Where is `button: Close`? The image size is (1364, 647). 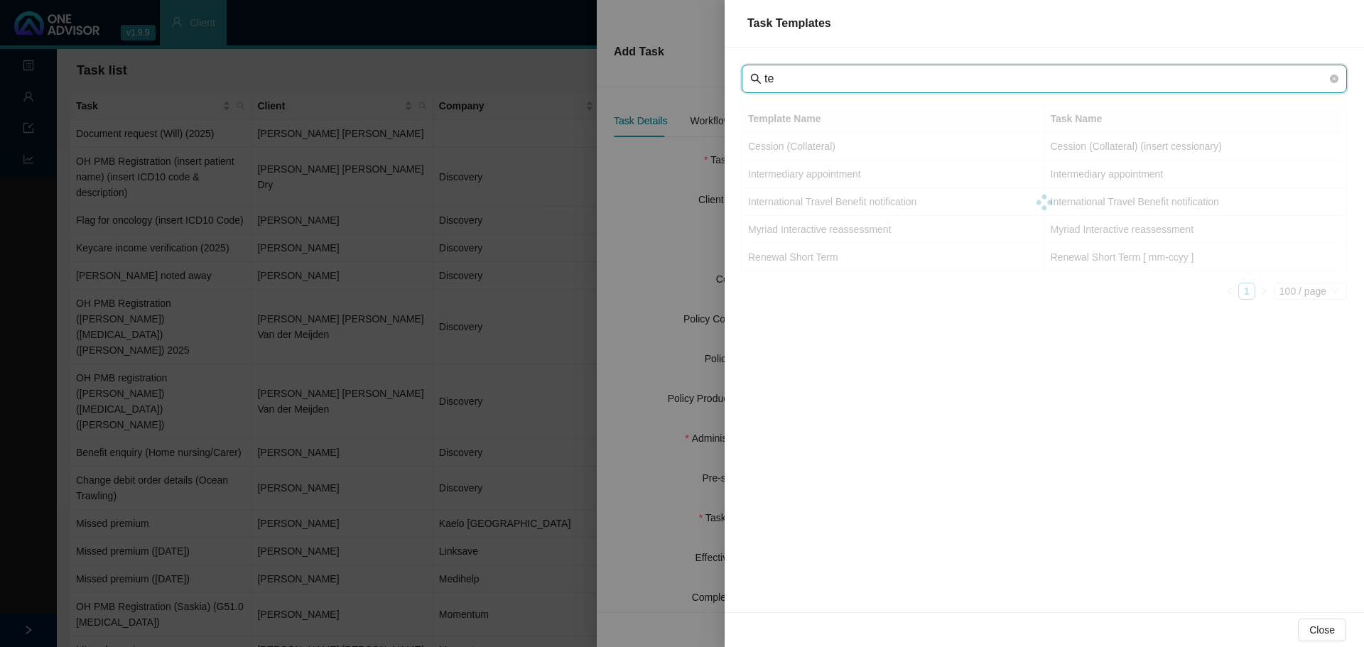
button: Close is located at coordinates (1322, 630).